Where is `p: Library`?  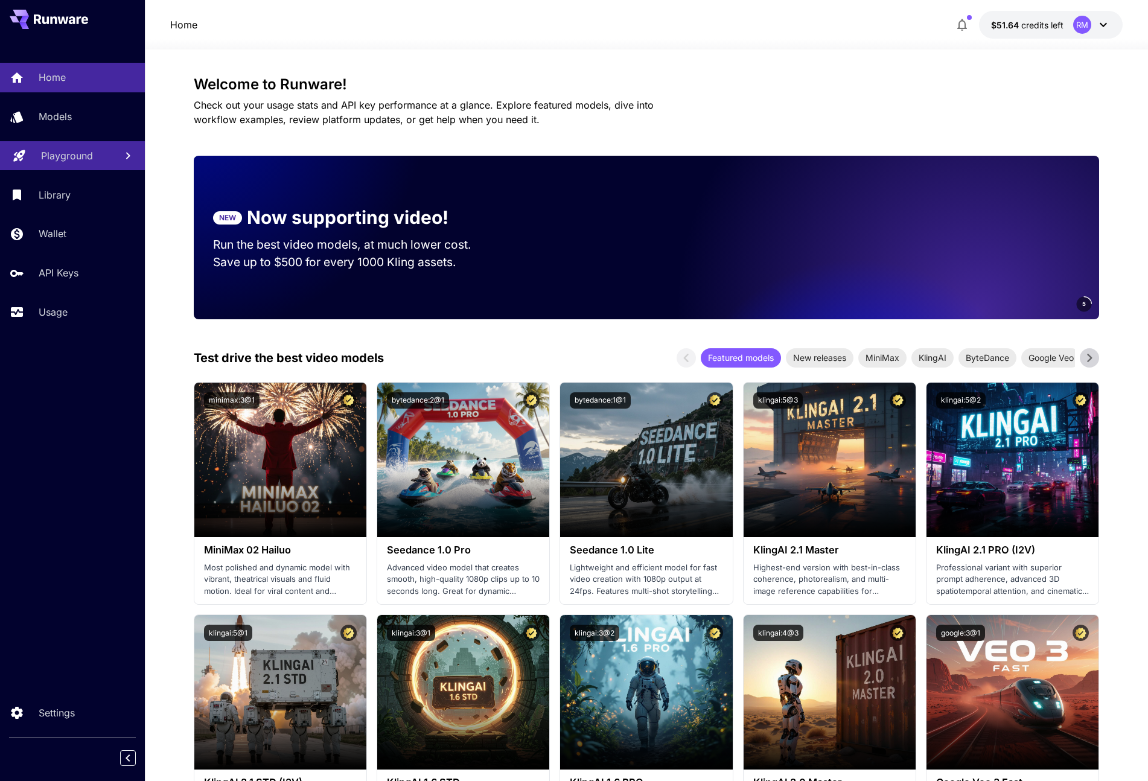 p: Library is located at coordinates (54, 195).